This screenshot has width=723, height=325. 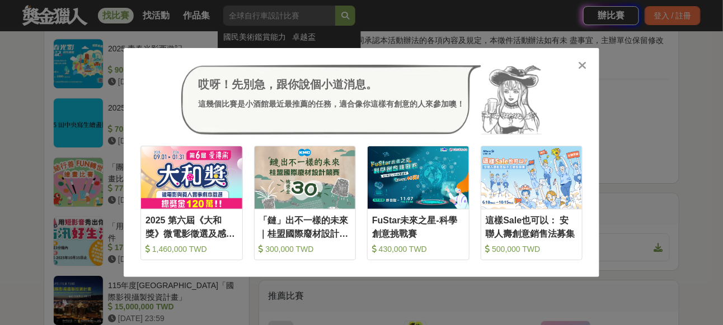 I want to click on a: Cover Image2025 第六屆《大和獎》微電影徵選及感人實事分享 1,460,000 TWD, so click(x=191, y=203).